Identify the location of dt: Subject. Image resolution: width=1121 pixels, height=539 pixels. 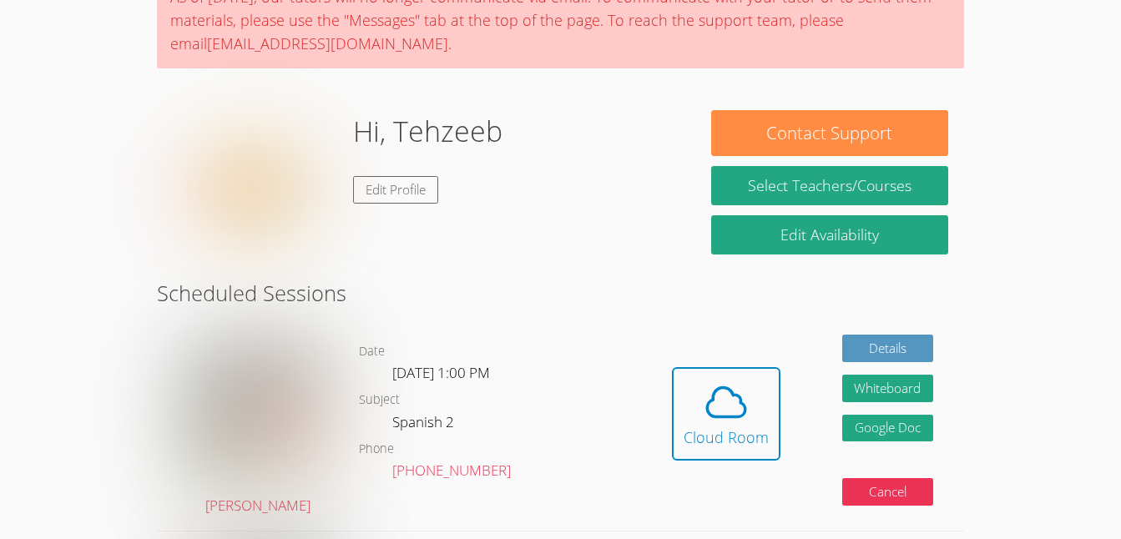
(379, 400).